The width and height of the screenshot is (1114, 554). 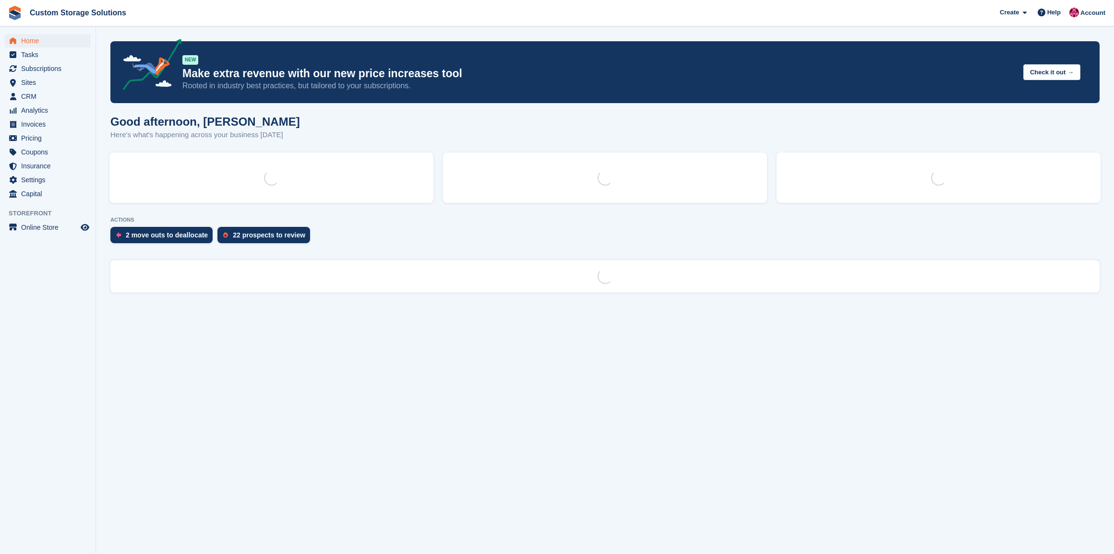 What do you see at coordinates (1010, 12) in the screenshot?
I see `span: Create` at bounding box center [1010, 12].